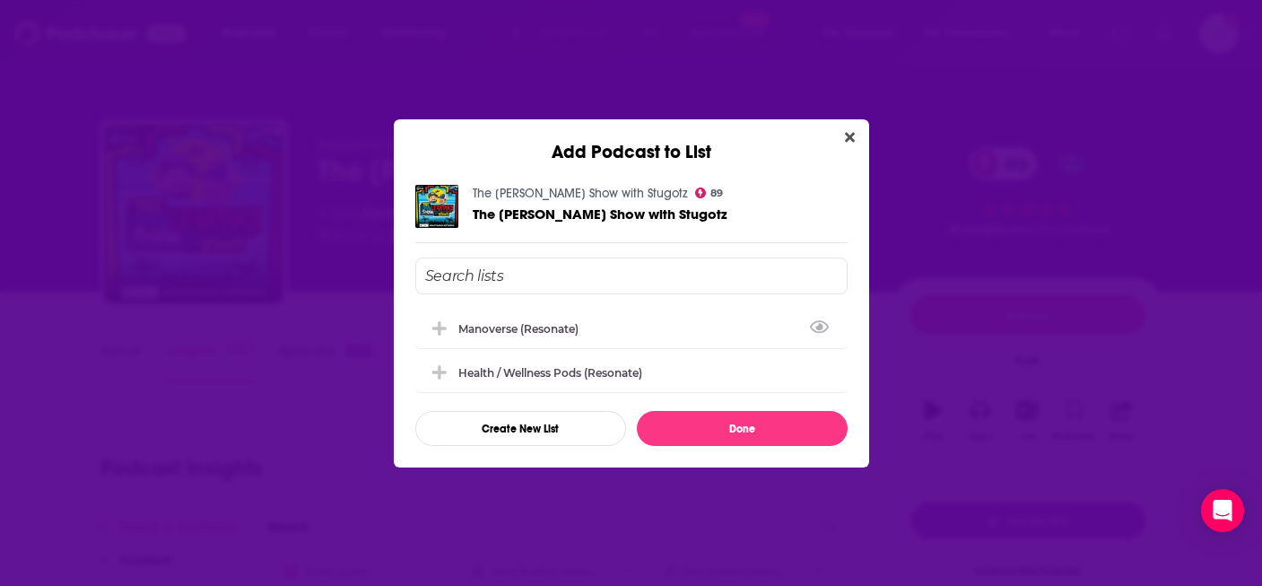 The image size is (1262, 586). Describe the element at coordinates (520, 428) in the screenshot. I see `button: Create New List` at that location.